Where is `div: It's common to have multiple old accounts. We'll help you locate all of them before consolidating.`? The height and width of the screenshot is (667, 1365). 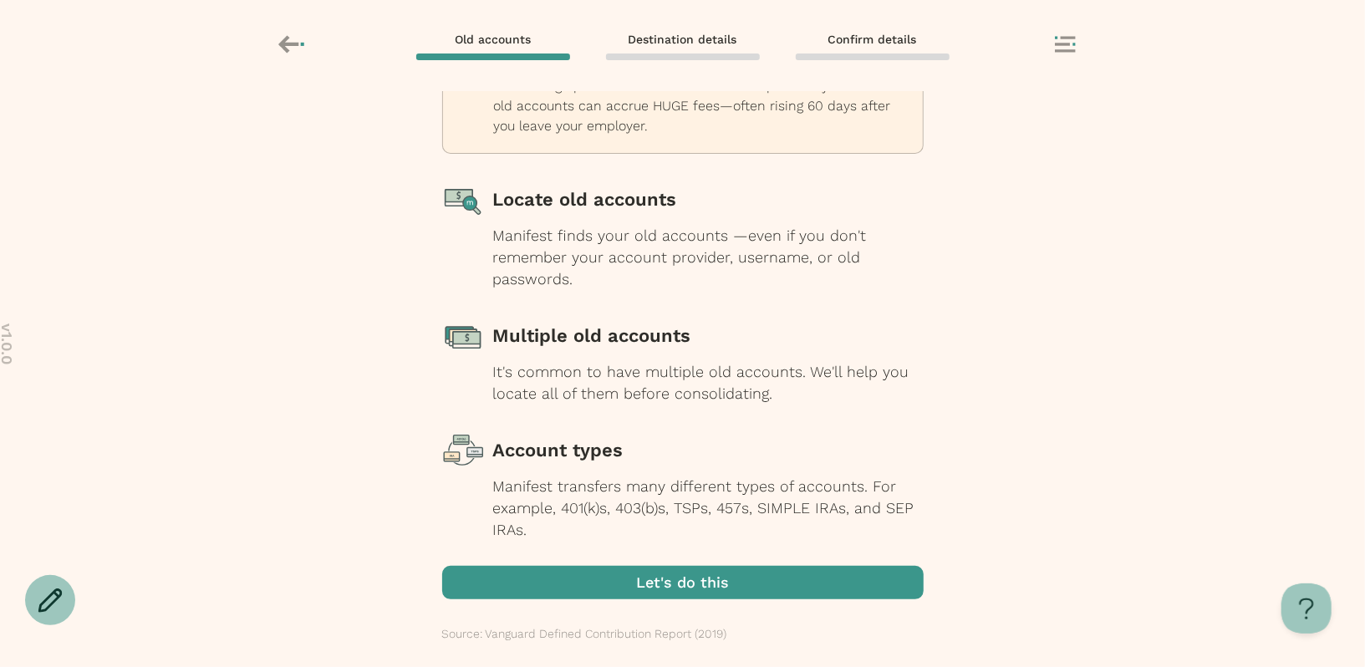
div: It's common to have multiple old accounts. We'll help you locate all of them before consolidating. is located at coordinates (708, 383).